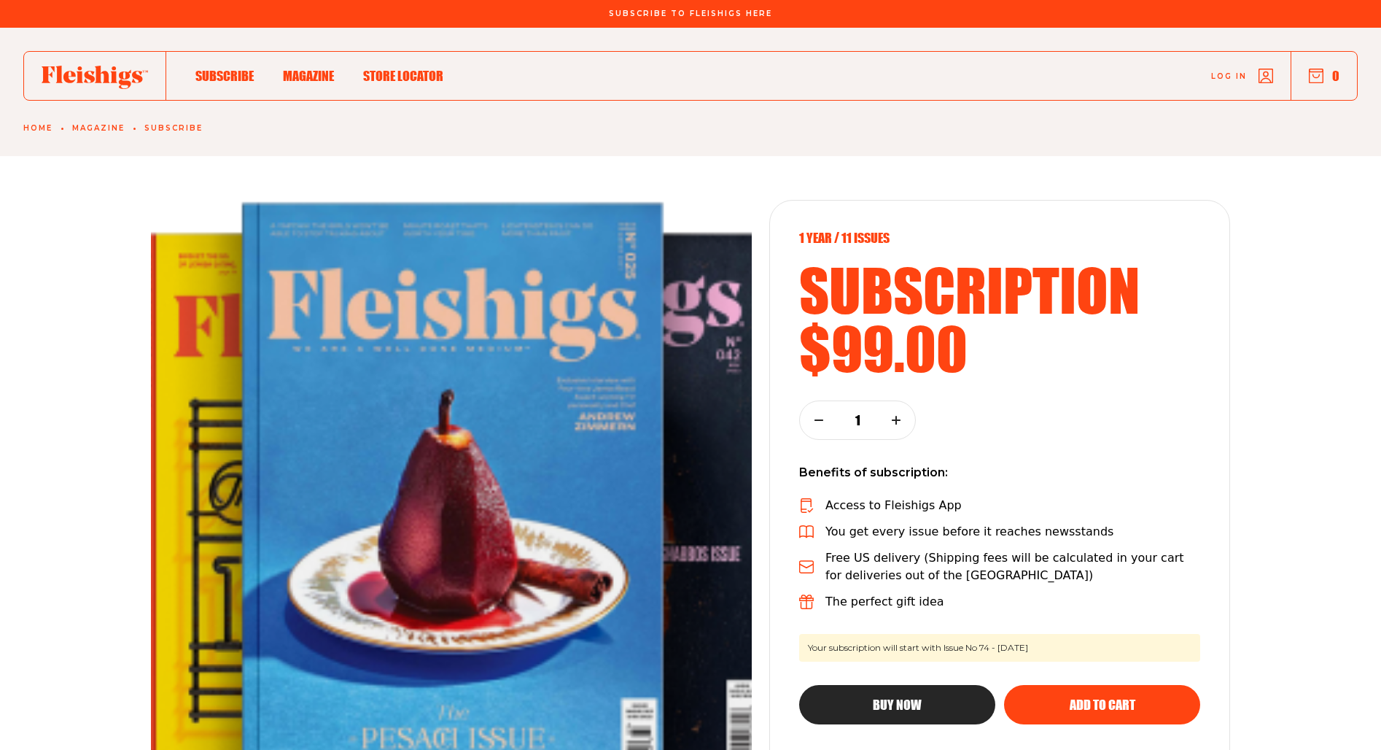  What do you see at coordinates (1229, 76) in the screenshot?
I see `span: Log in` at bounding box center [1229, 76].